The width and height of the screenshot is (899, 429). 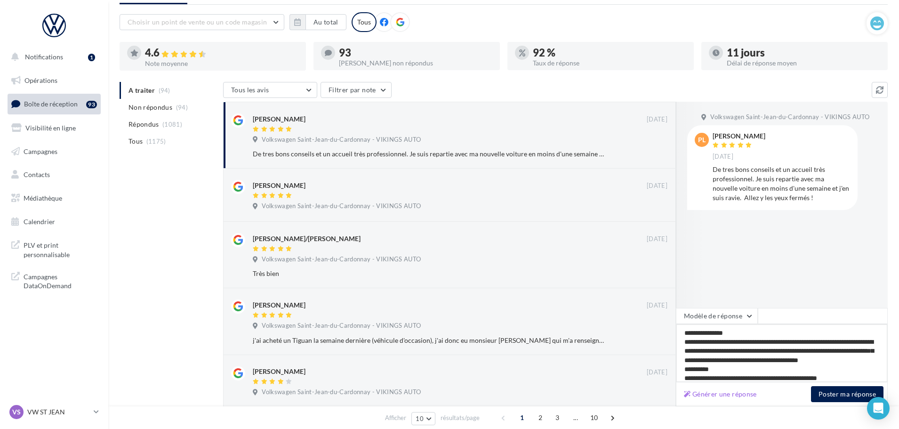 What do you see at coordinates (156, 141) in the screenshot?
I see `span: (1175)` at bounding box center [156, 141].